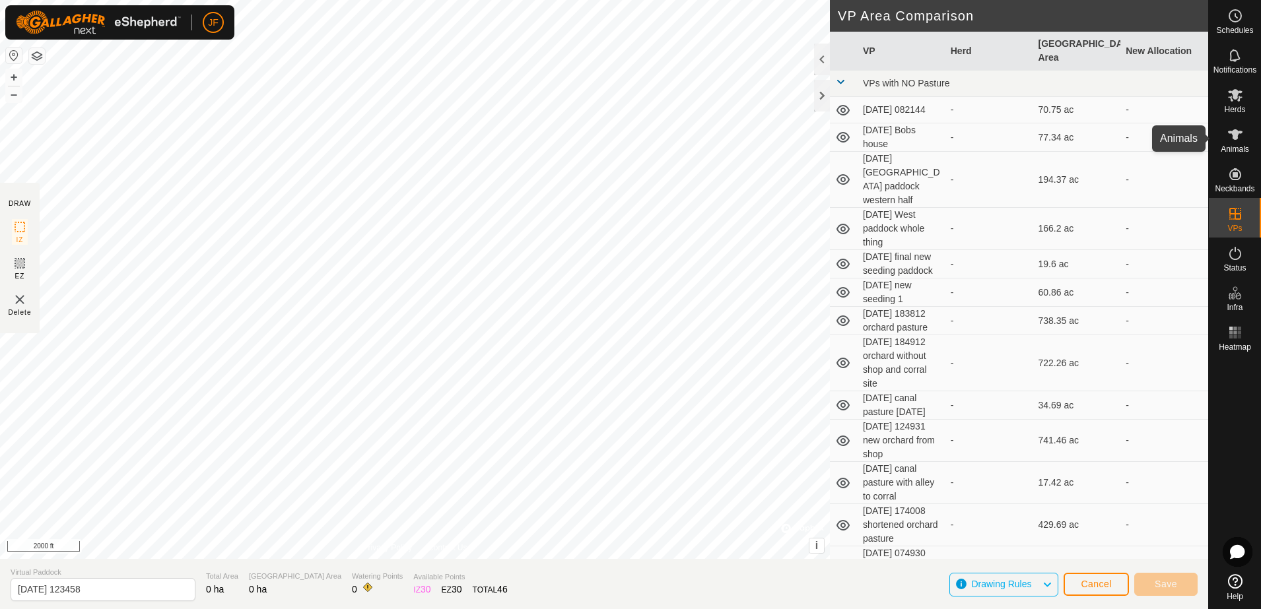  Describe the element at coordinates (1077, 405) in the screenshot. I see `td: 34.69 ac` at that location.